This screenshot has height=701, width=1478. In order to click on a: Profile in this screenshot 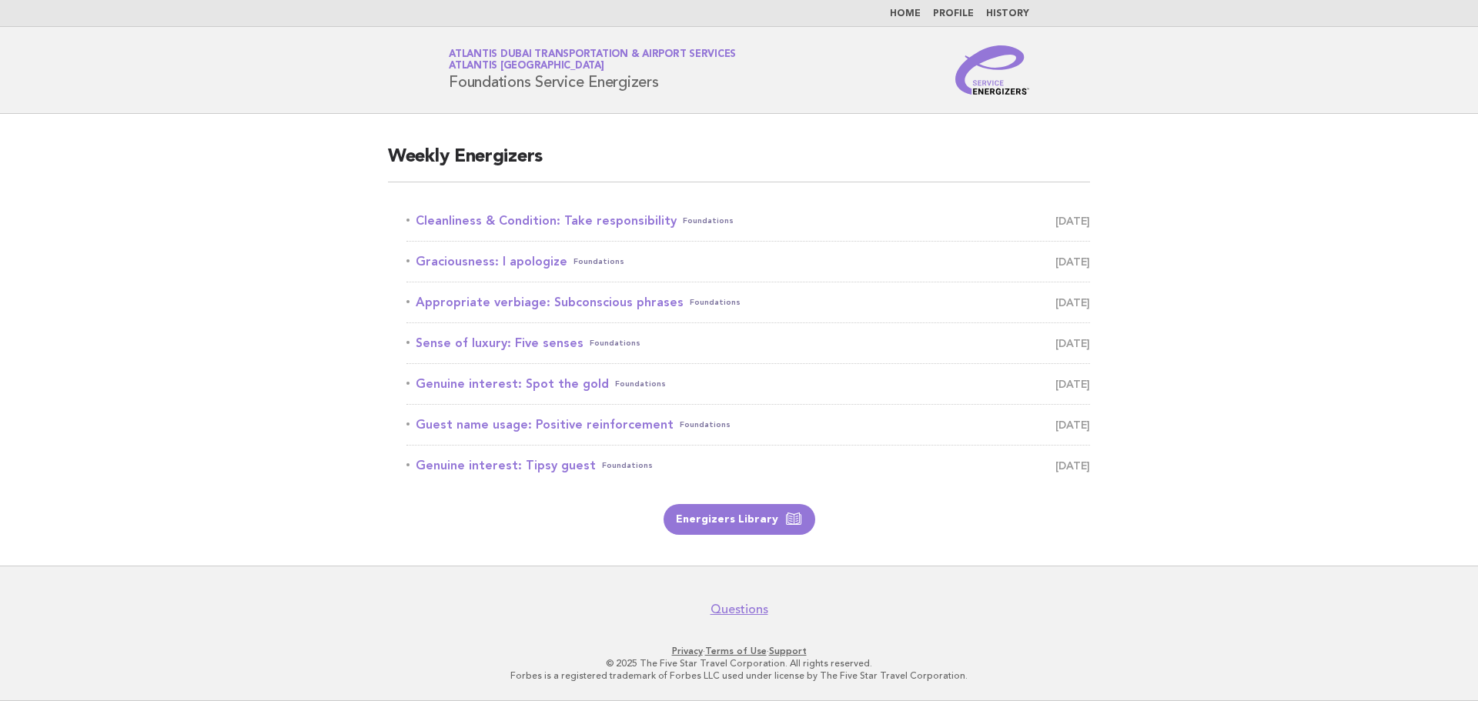, I will do `click(953, 14)`.